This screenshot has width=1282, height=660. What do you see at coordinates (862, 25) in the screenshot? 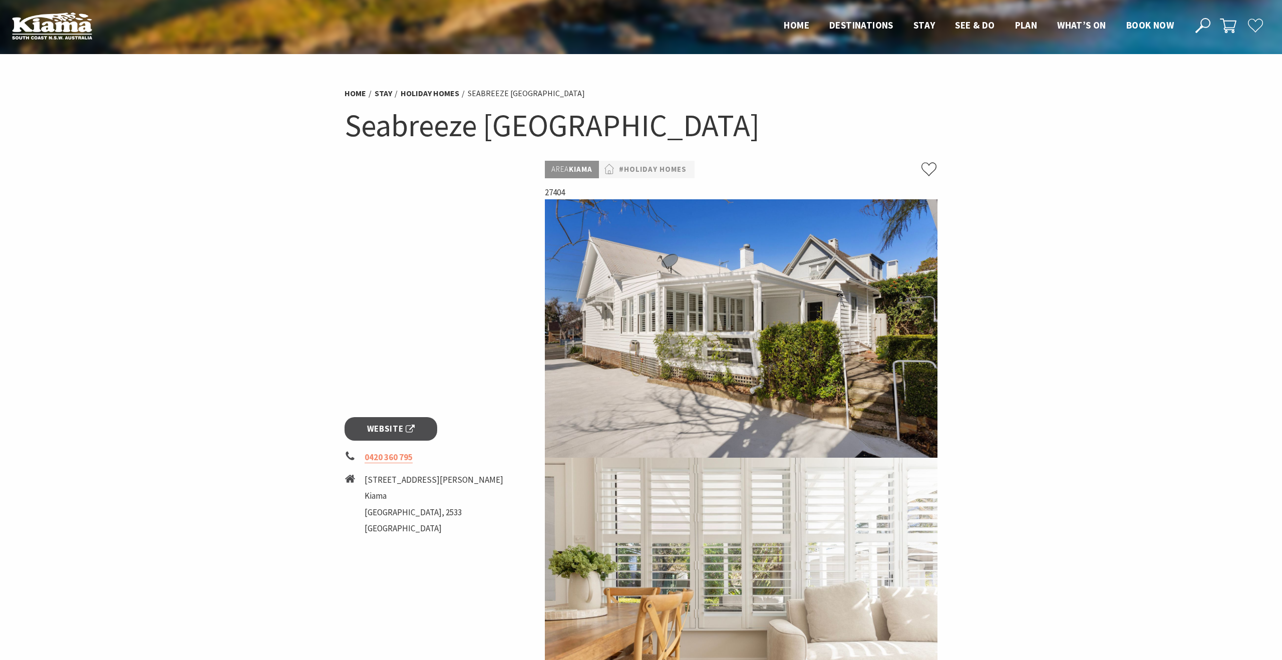
I see `span: Destinations` at bounding box center [862, 25].